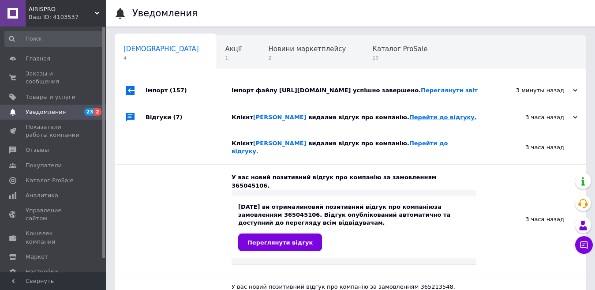 This screenshot has height=290, width=595. I want to click on span: (157), so click(178, 90).